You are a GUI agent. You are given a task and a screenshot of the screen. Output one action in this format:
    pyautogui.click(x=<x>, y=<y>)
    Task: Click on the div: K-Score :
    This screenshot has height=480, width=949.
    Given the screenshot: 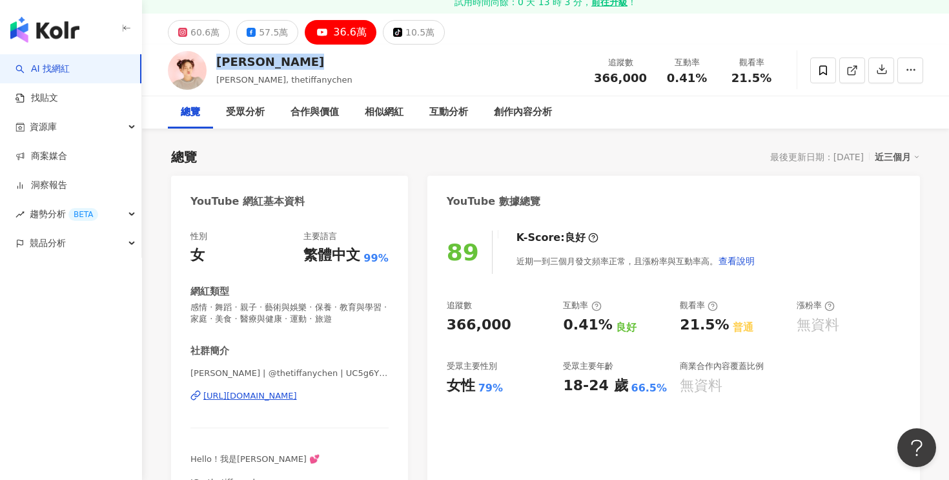 What is the action you would take?
    pyautogui.click(x=557, y=238)
    